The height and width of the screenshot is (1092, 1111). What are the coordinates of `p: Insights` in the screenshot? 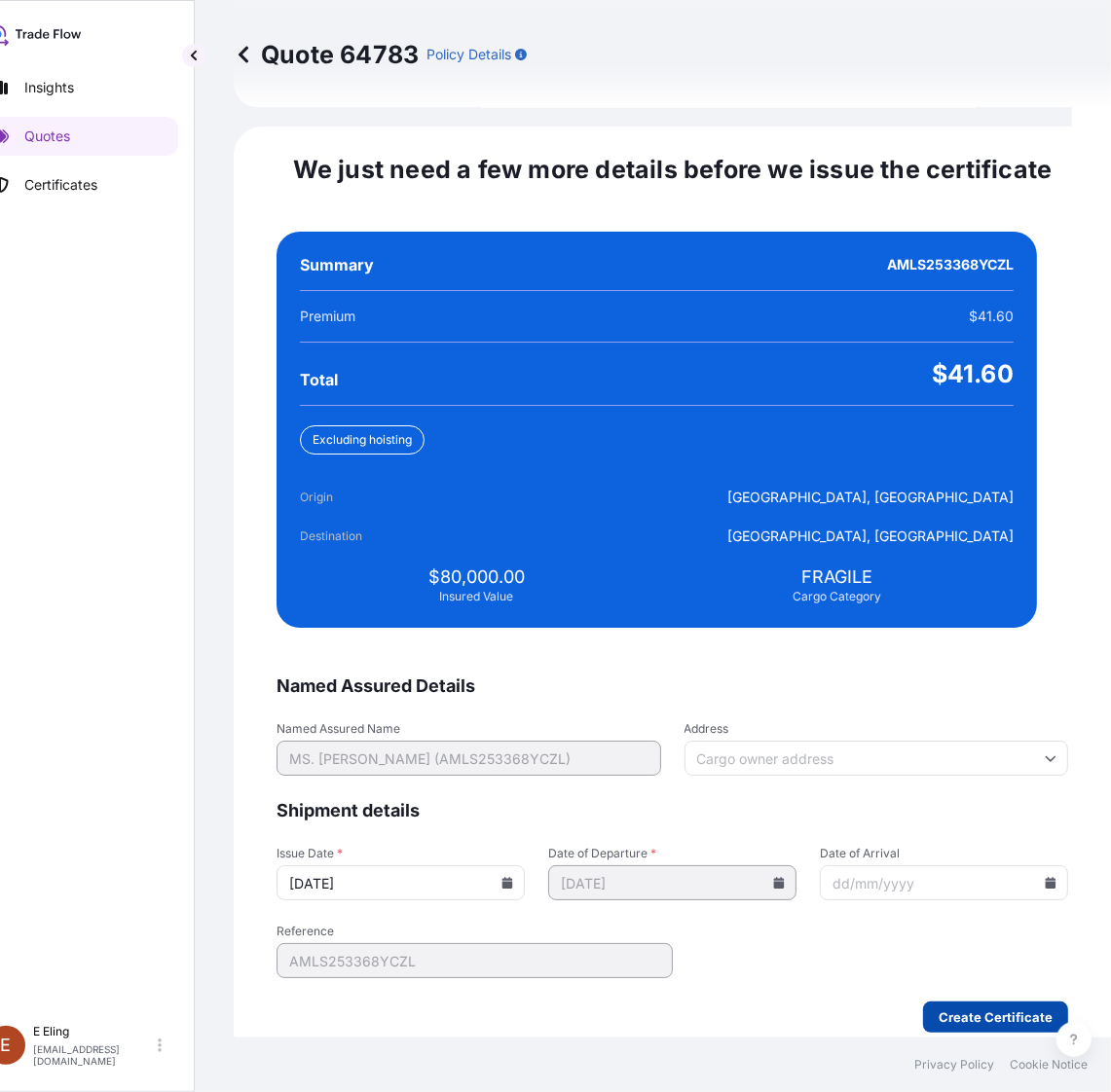 It's located at (49, 87).